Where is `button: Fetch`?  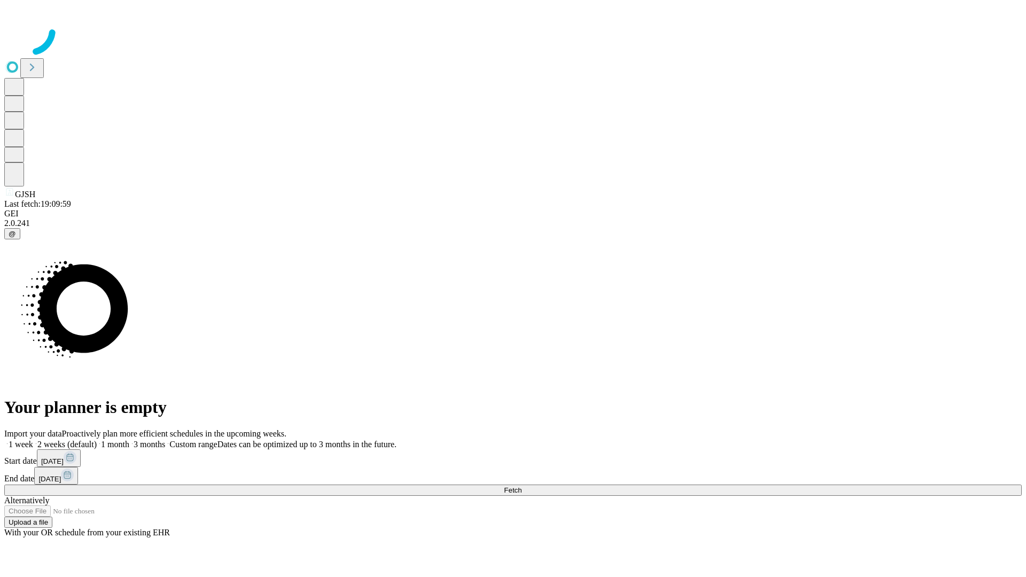
button: Fetch is located at coordinates (513, 490).